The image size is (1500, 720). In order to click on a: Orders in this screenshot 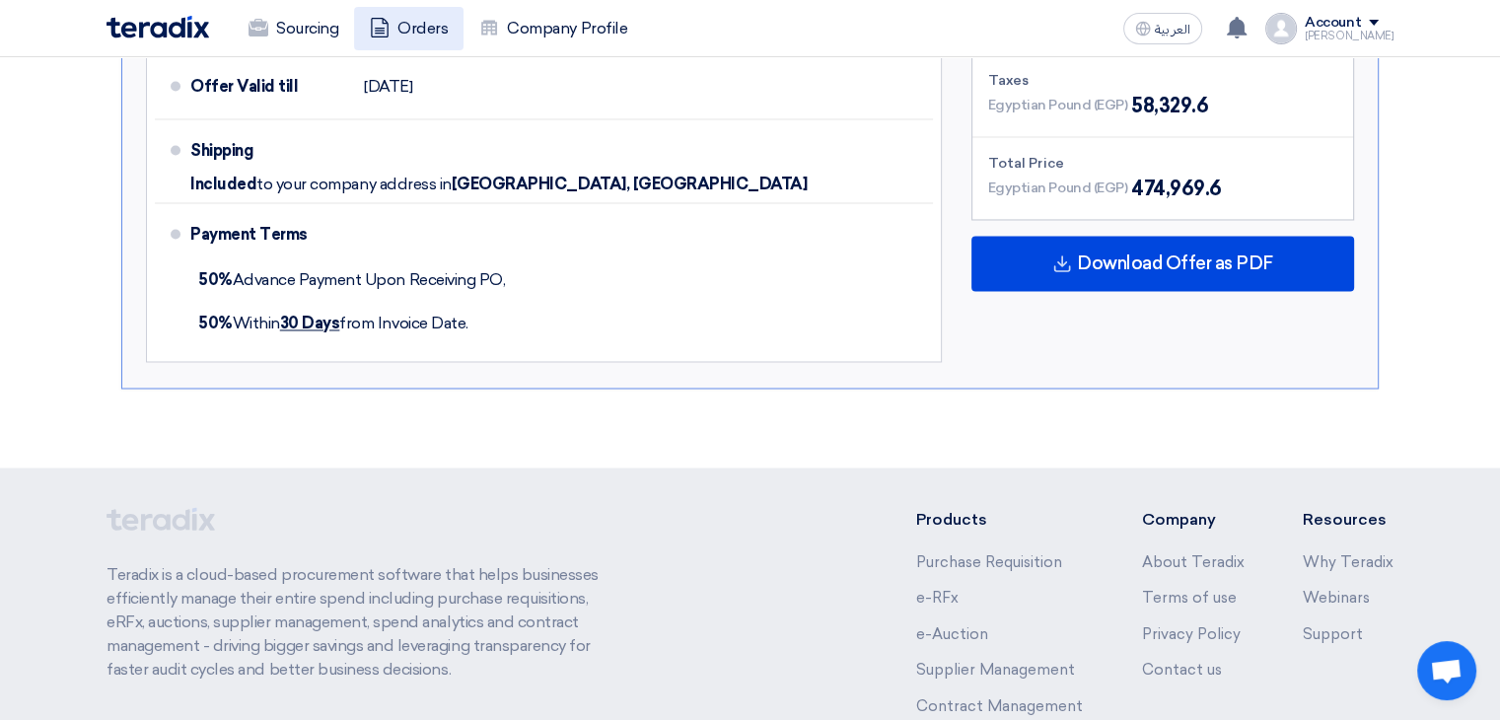, I will do `click(408, 29)`.